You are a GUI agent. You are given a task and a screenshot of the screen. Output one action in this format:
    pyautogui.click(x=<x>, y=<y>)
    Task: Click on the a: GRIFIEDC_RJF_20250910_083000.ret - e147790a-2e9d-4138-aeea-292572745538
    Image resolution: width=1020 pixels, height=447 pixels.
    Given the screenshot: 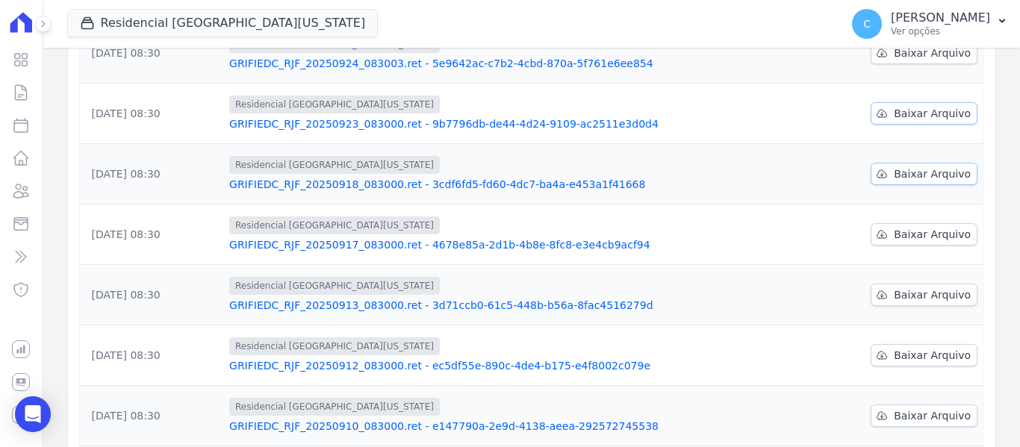 What is the action you would take?
    pyautogui.click(x=472, y=427)
    